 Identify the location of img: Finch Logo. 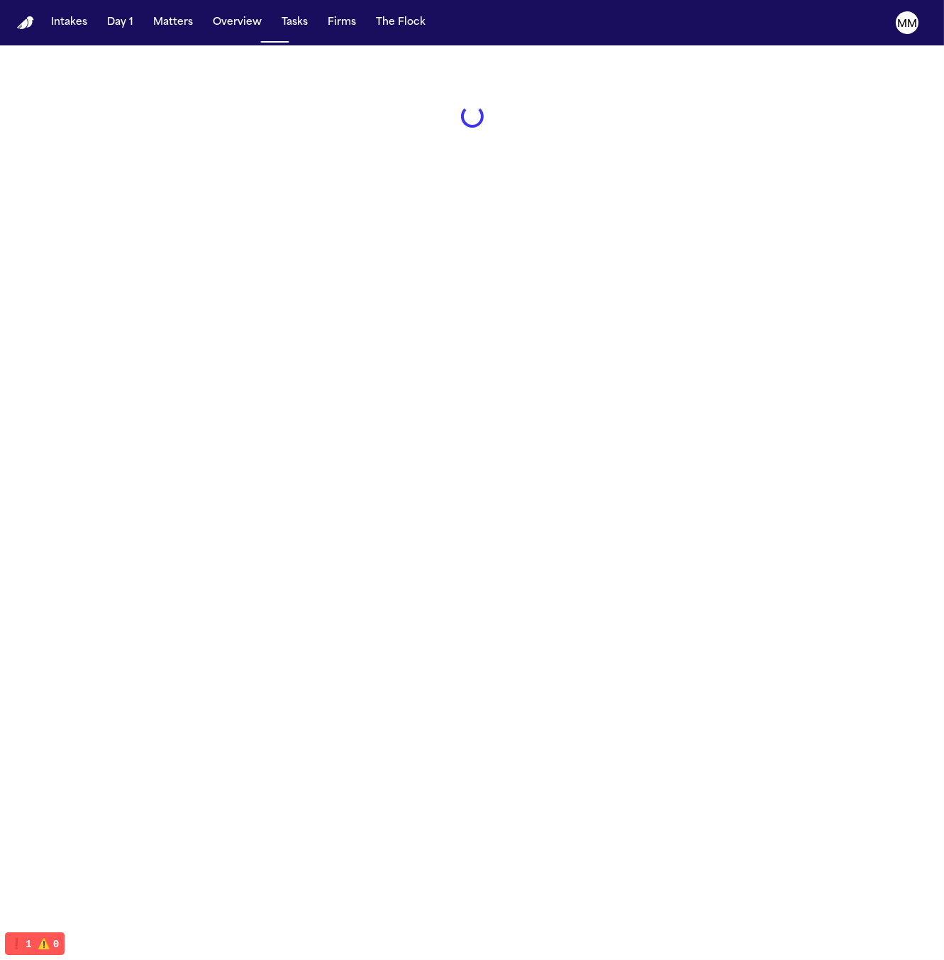
(26, 23).